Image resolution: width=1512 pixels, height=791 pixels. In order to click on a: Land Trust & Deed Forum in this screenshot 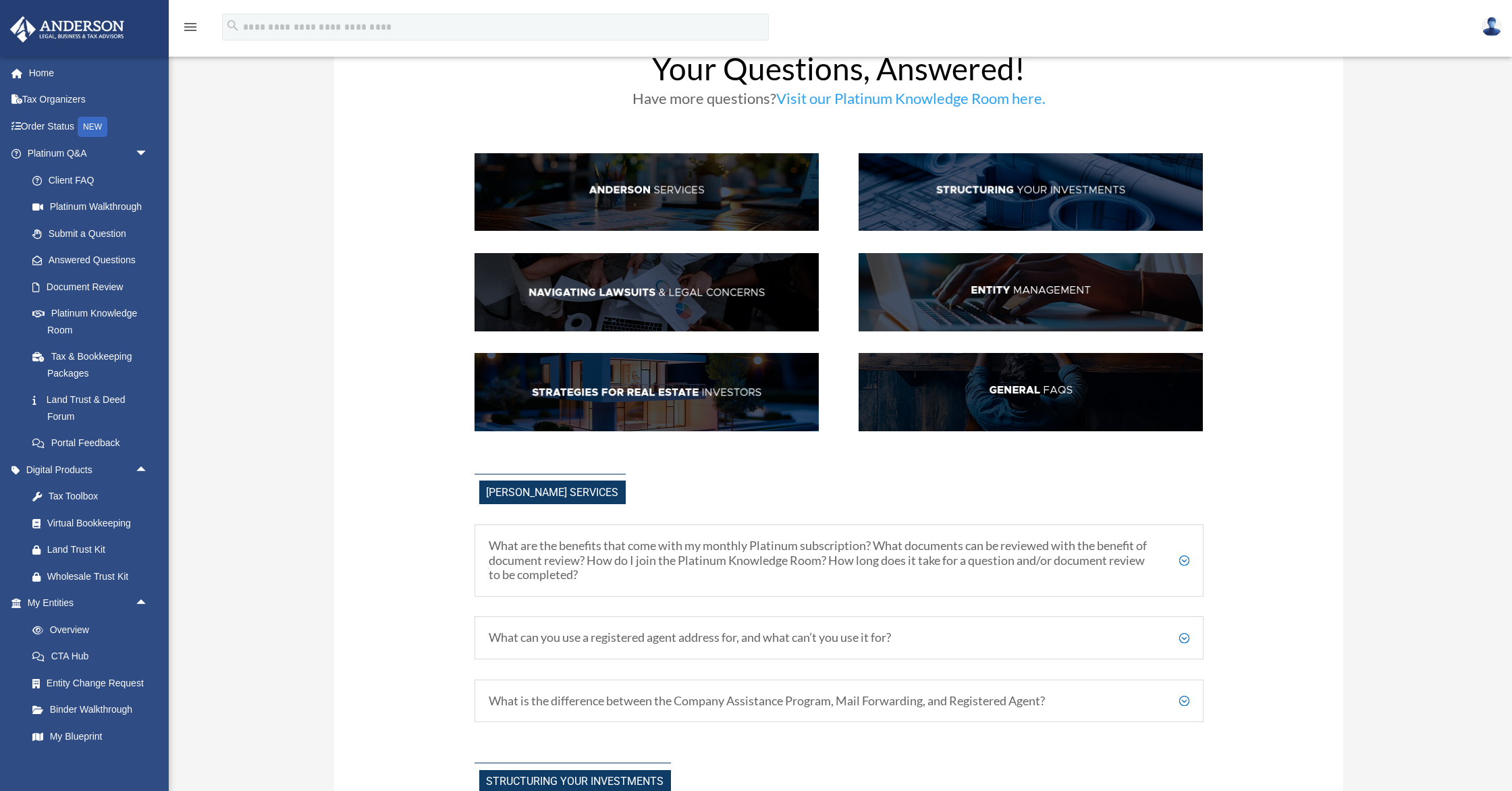, I will do `click(94, 409)`.